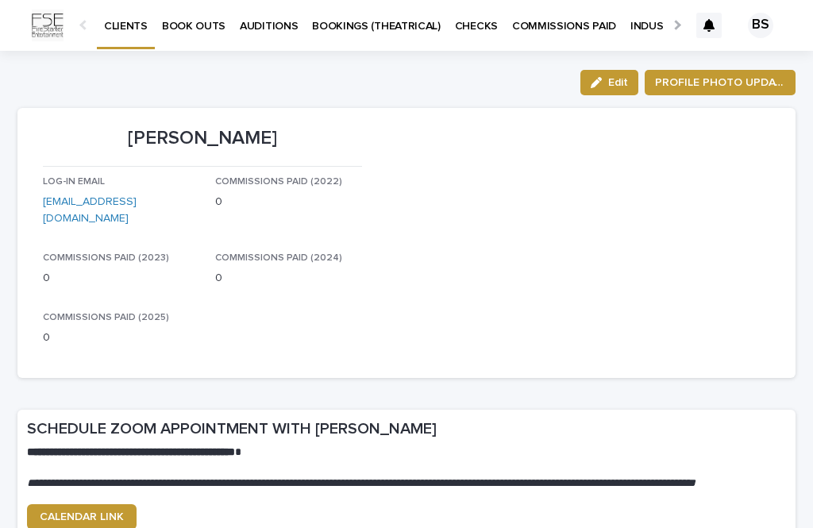 Image resolution: width=813 pixels, height=528 pixels. What do you see at coordinates (279, 182) in the screenshot?
I see `span: COMMISSIONS PAID (2022)` at bounding box center [279, 182].